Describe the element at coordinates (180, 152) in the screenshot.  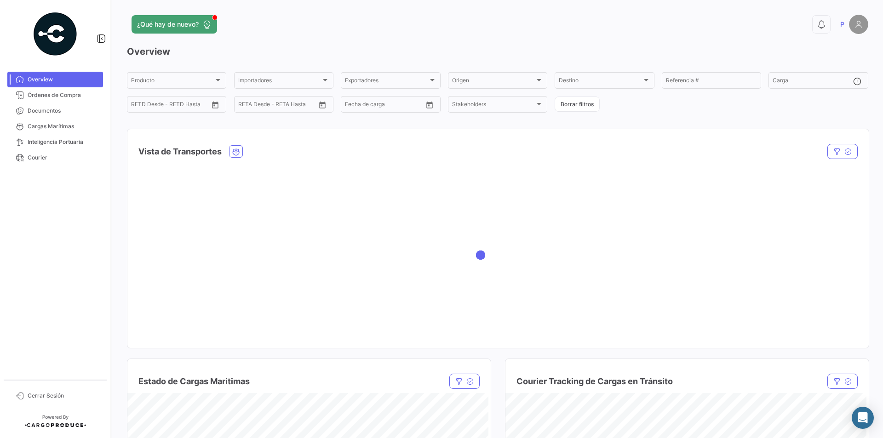
I see `h4: Vista de Transportes` at that location.